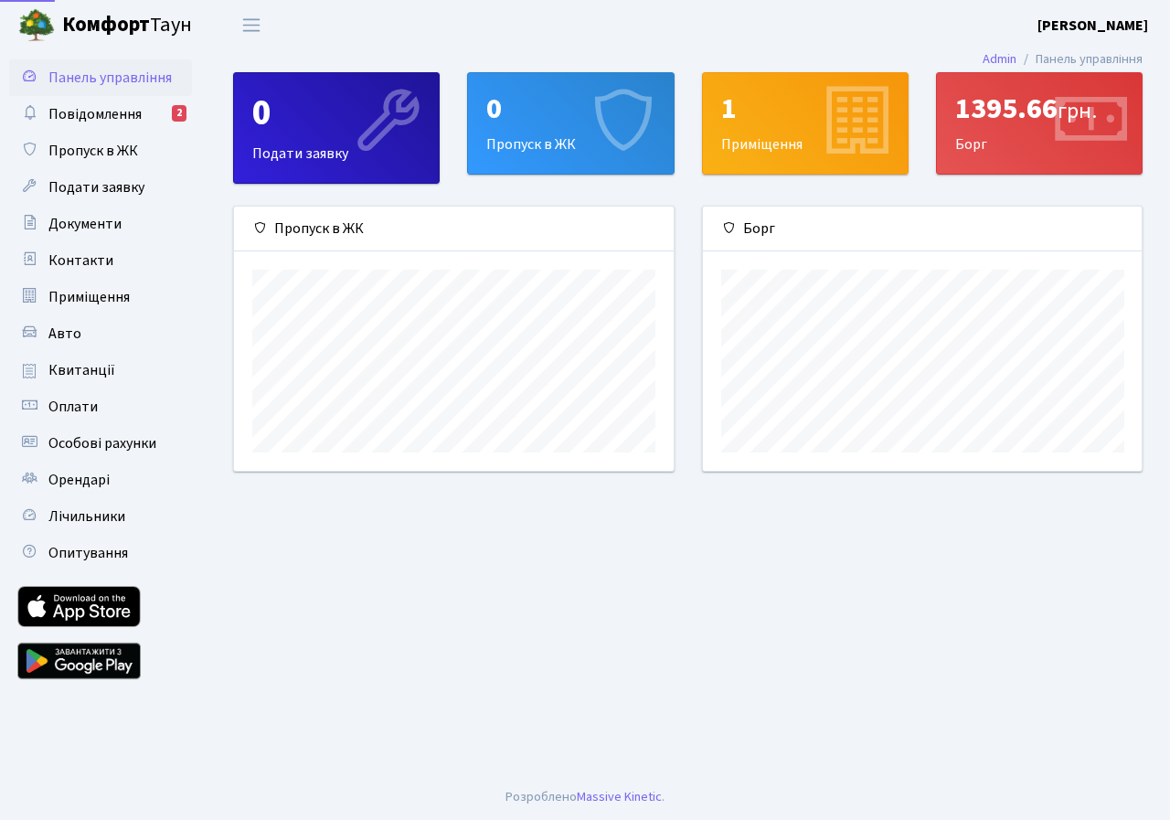 Image resolution: width=1170 pixels, height=820 pixels. What do you see at coordinates (102, 443) in the screenshot?
I see `span: Особові рахунки` at bounding box center [102, 443].